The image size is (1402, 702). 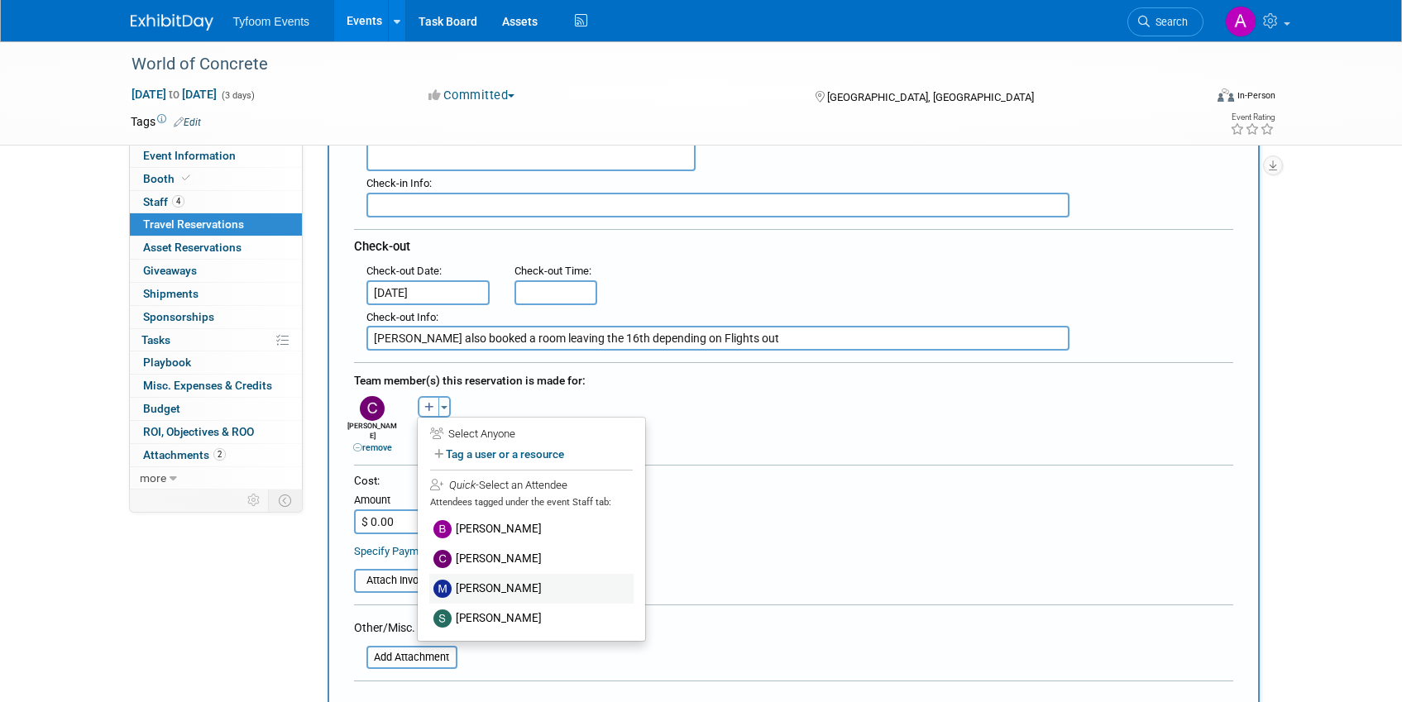 I want to click on span: 2, so click(x=219, y=454).